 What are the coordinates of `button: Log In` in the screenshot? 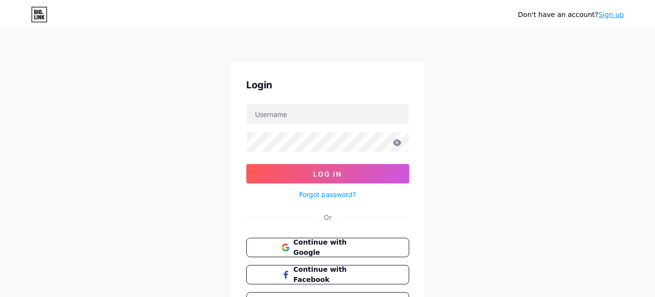 It's located at (328, 174).